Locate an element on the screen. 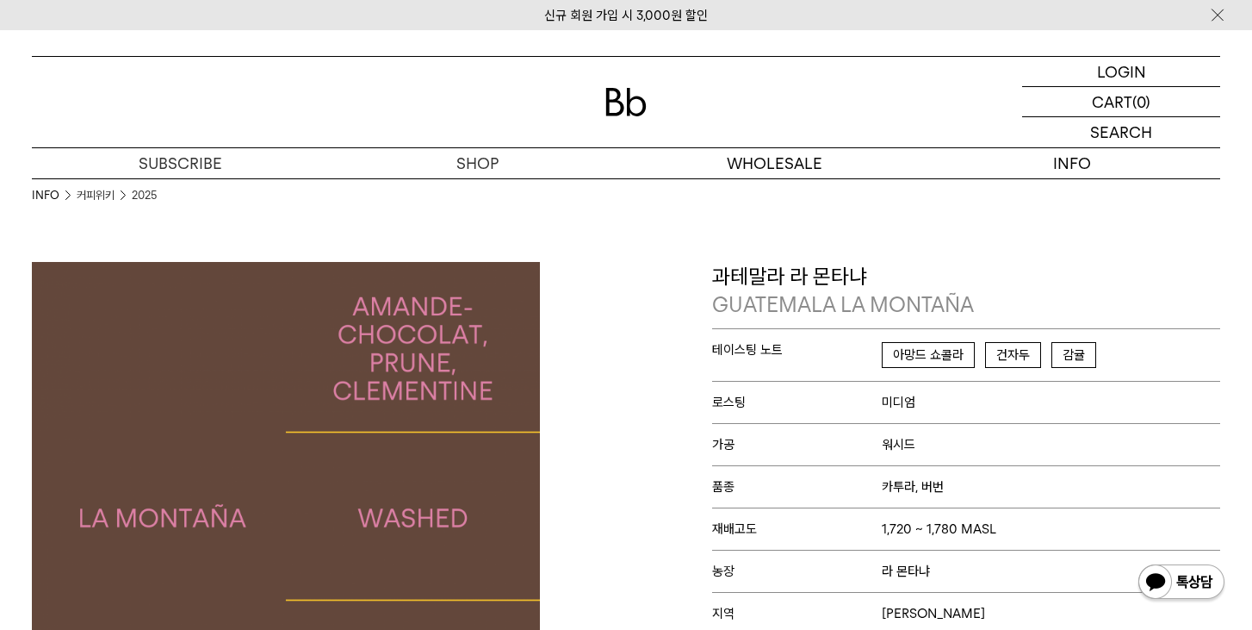 The height and width of the screenshot is (630, 1252). a: 2025 is located at coordinates (144, 196).